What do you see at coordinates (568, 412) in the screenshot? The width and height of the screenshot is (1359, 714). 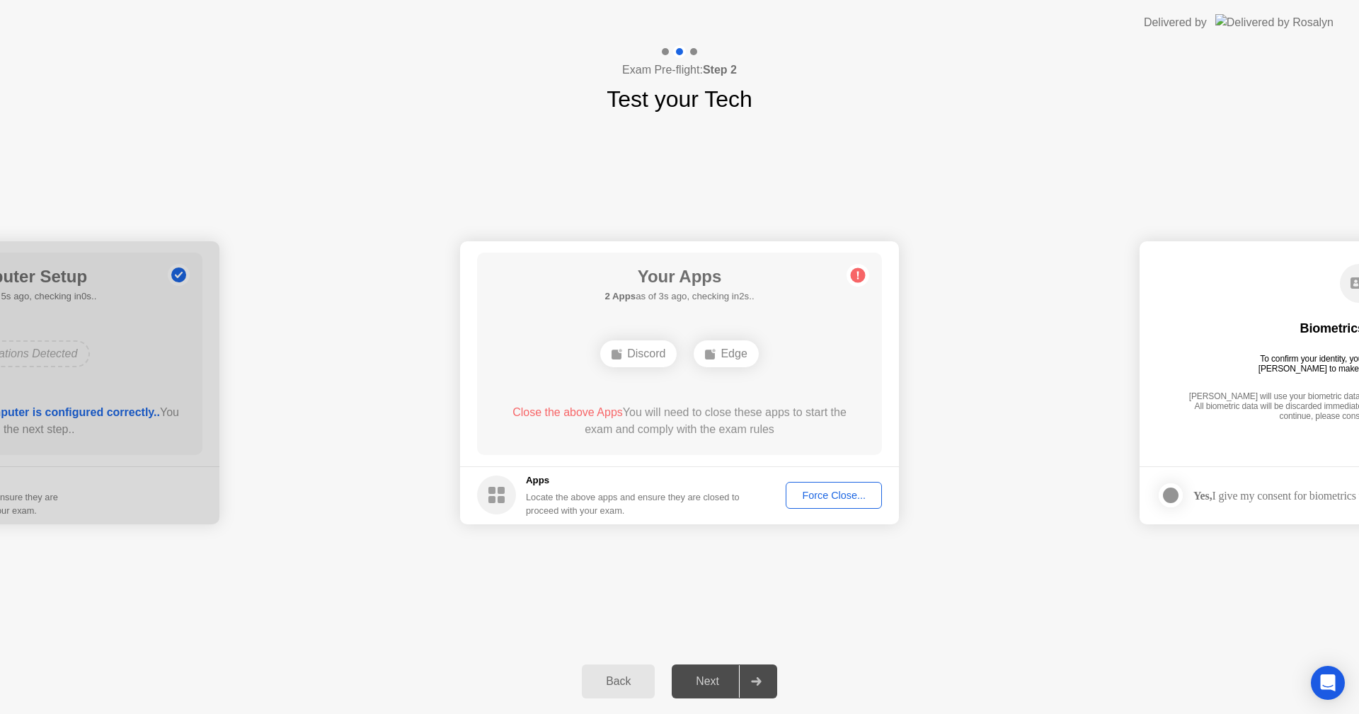 I see `span: Close the above Apps` at bounding box center [568, 412].